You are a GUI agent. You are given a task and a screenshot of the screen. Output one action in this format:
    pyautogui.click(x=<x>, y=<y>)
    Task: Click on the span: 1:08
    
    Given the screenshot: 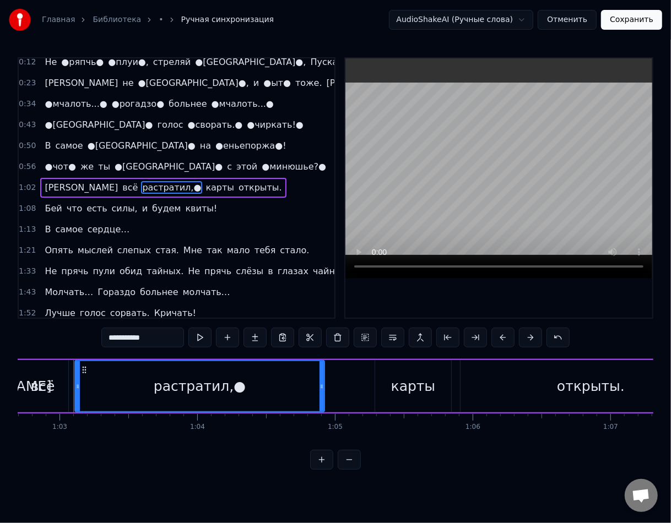 What is the action you would take?
    pyautogui.click(x=27, y=209)
    